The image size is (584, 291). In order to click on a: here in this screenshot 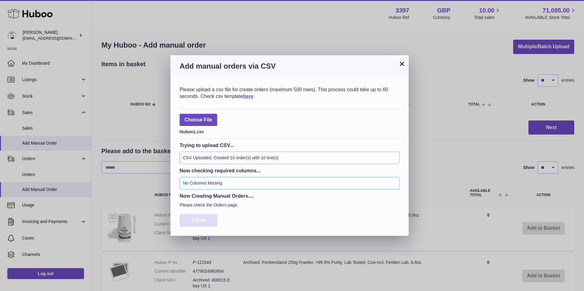, I will do `click(248, 96)`.